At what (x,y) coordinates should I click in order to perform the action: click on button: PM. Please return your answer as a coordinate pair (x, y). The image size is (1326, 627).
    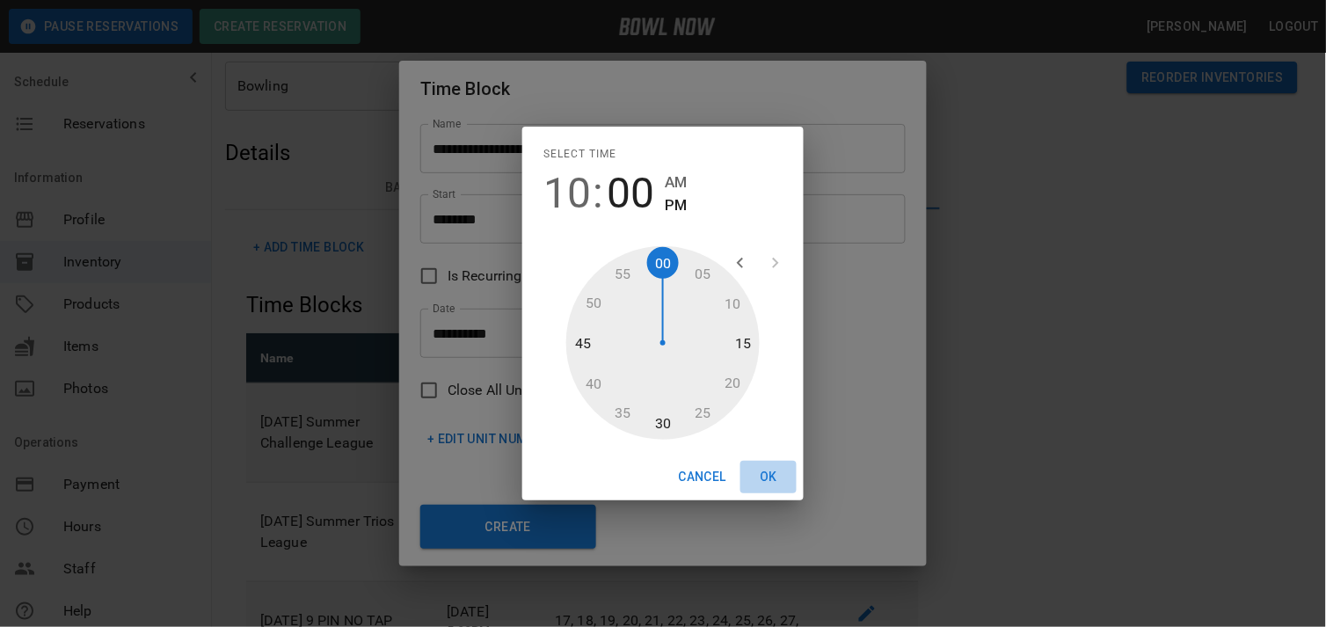
    Looking at the image, I should click on (675, 205).